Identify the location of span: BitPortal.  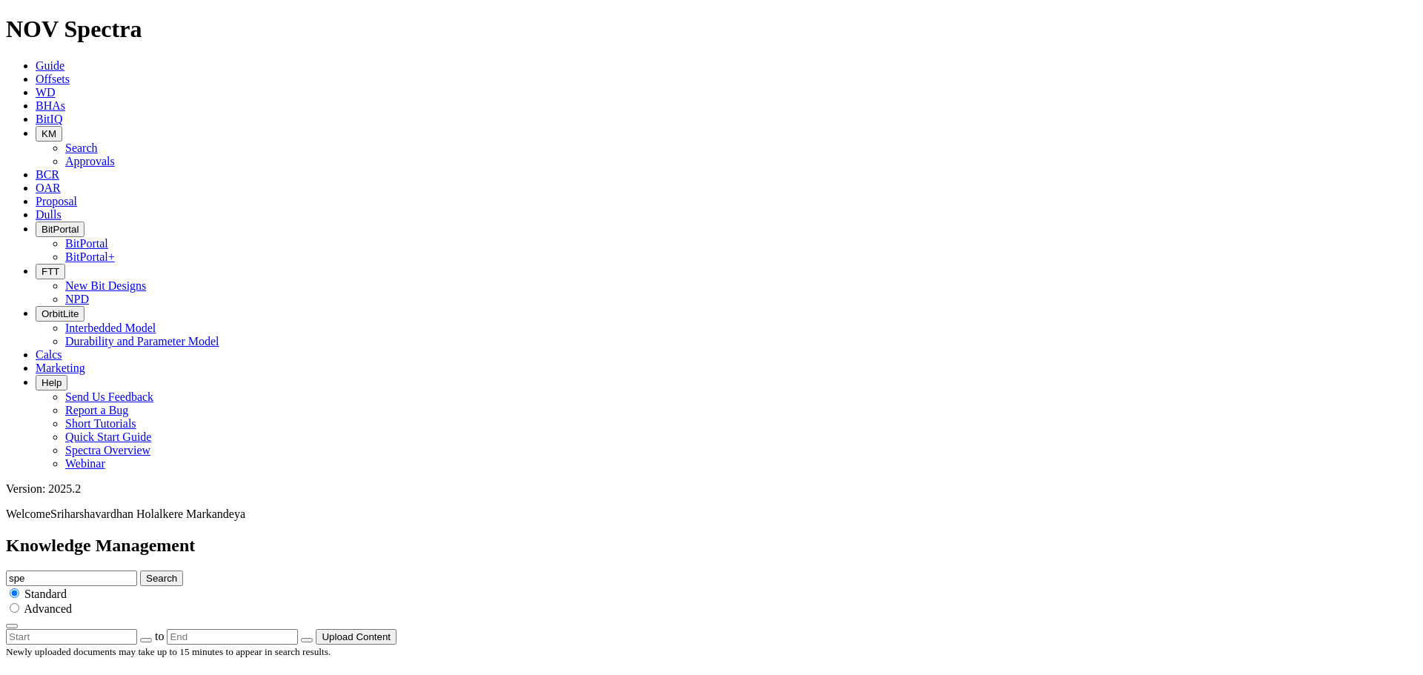
(60, 229).